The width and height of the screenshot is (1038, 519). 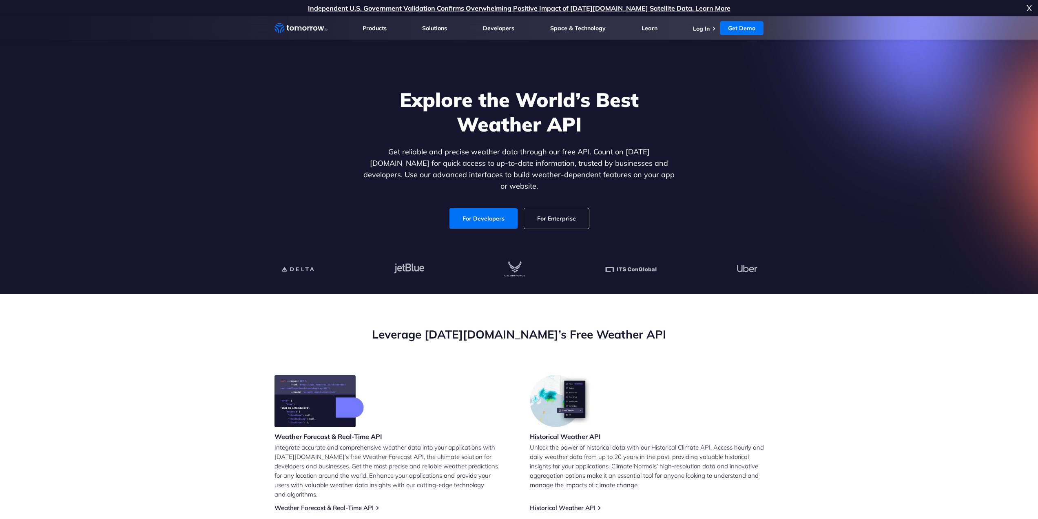 What do you see at coordinates (649, 28) in the screenshot?
I see `a: Learn` at bounding box center [649, 28].